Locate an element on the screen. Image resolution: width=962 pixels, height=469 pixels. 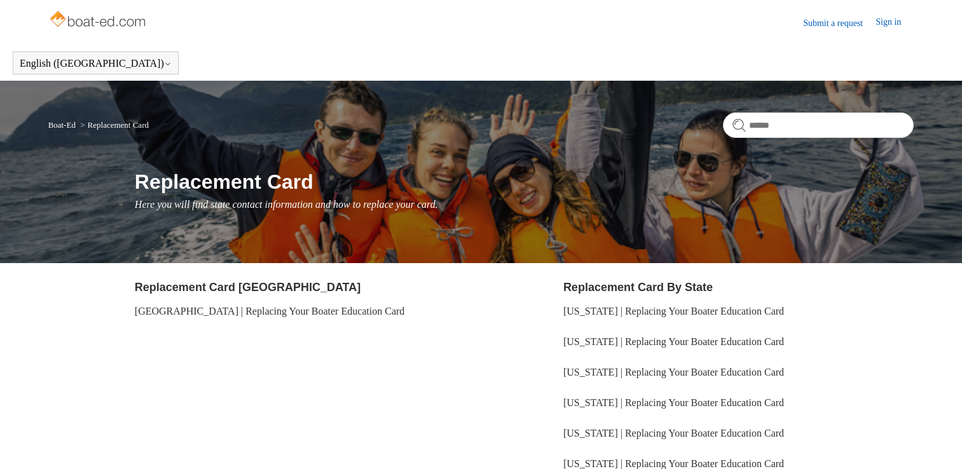
h1: Replacement Card is located at coordinates (524, 182).